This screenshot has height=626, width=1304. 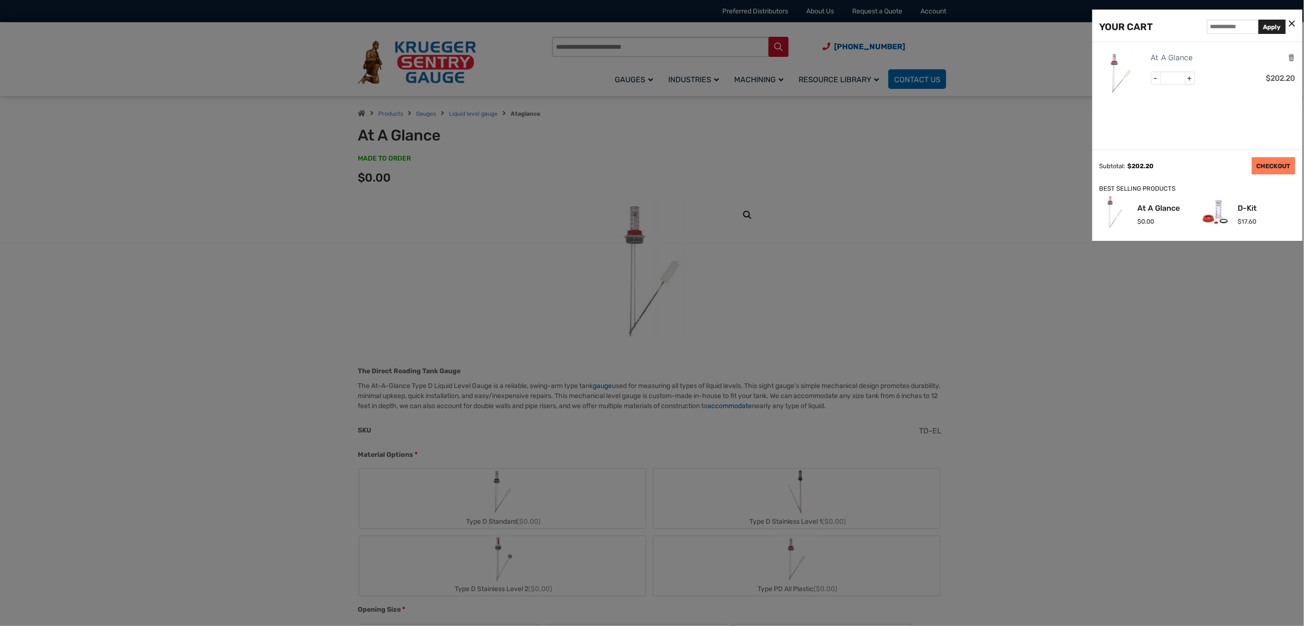 I want to click on span: 0.00, so click(x=1146, y=221).